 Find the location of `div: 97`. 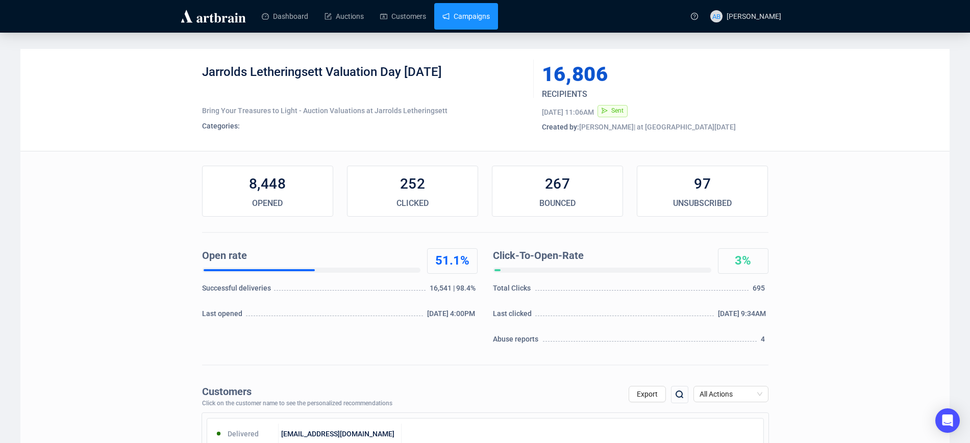

div: 97 is located at coordinates (702, 184).